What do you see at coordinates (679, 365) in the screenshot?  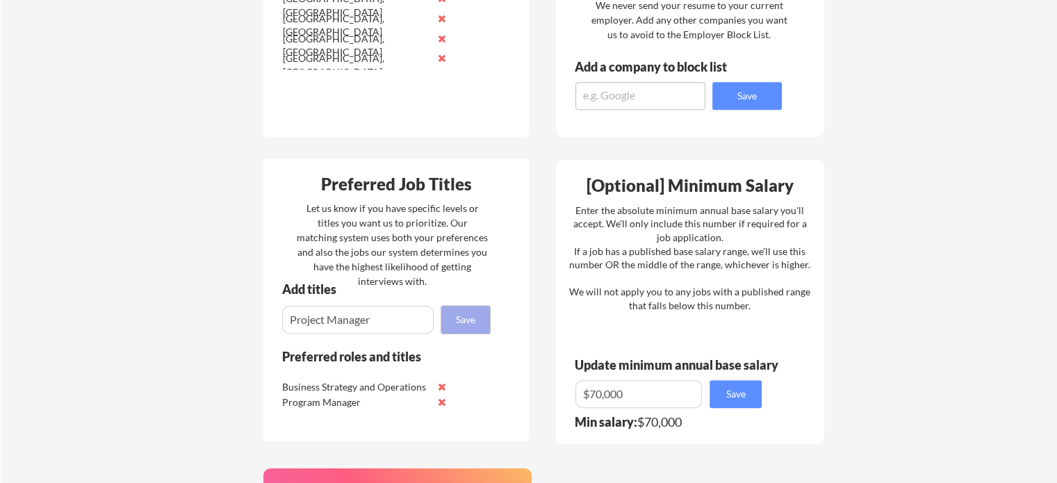 I see `div: Update minimum annual base salary` at bounding box center [679, 365].